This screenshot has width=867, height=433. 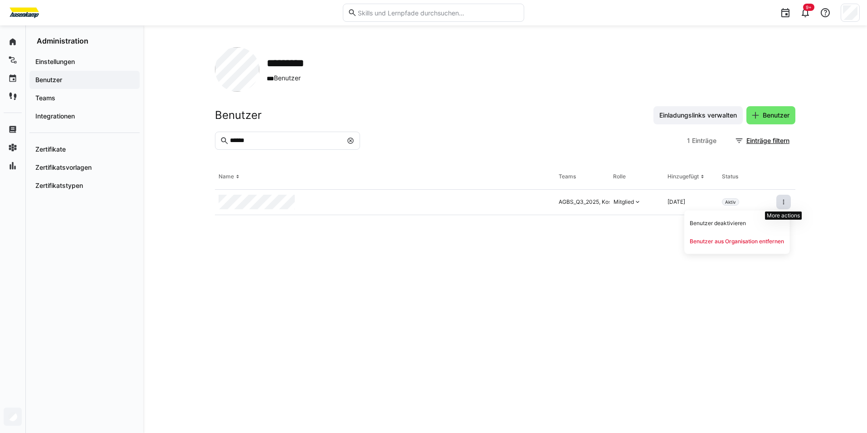 I want to click on span: Aktiv, so click(x=731, y=202).